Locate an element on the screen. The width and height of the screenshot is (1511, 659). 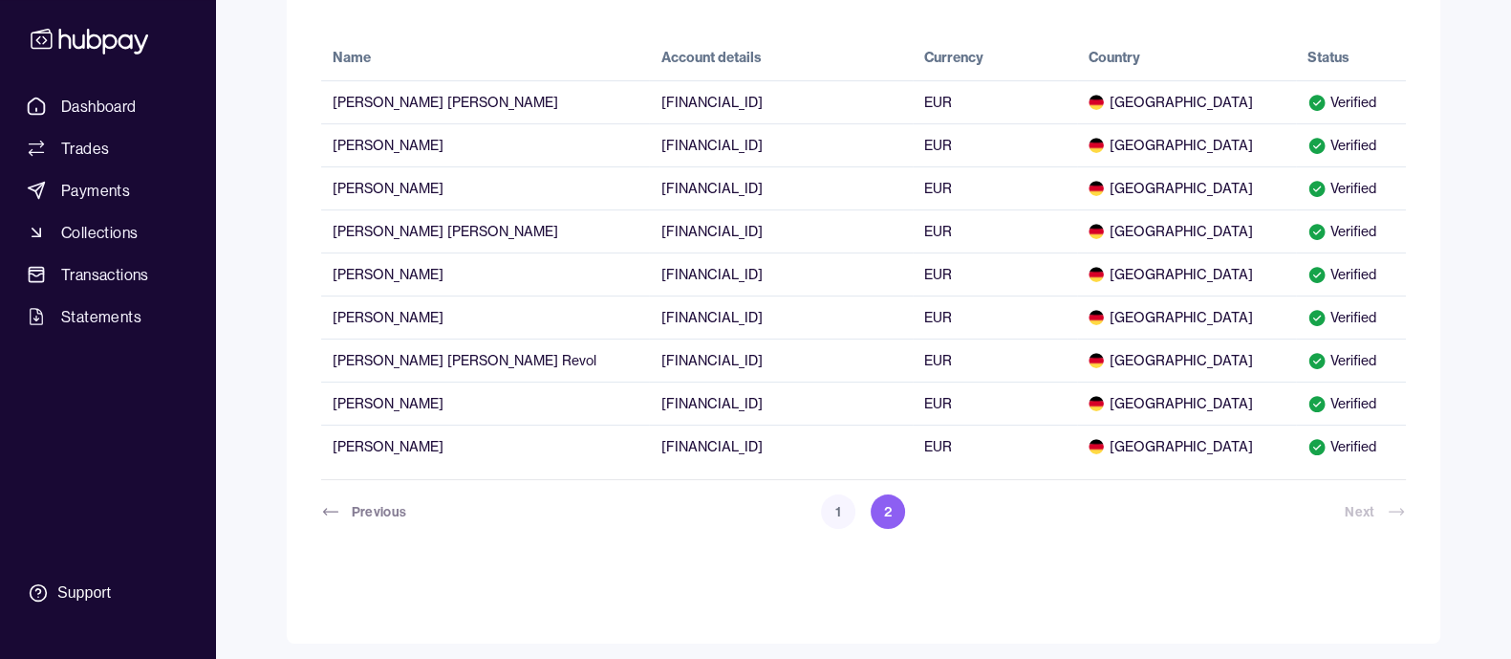
div: Country is located at coordinates (1114, 57).